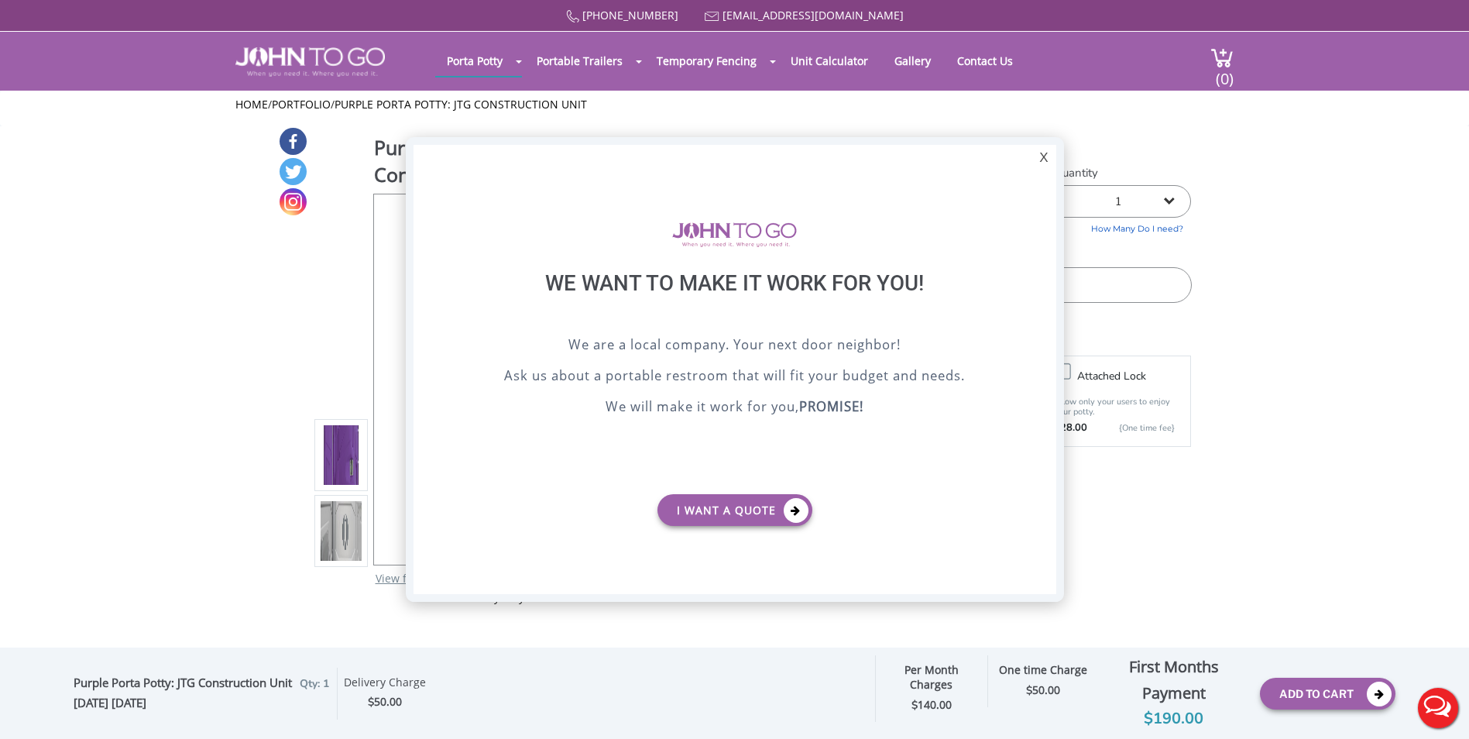  I want to click on div: We want to make it work for you!, so click(735, 302).